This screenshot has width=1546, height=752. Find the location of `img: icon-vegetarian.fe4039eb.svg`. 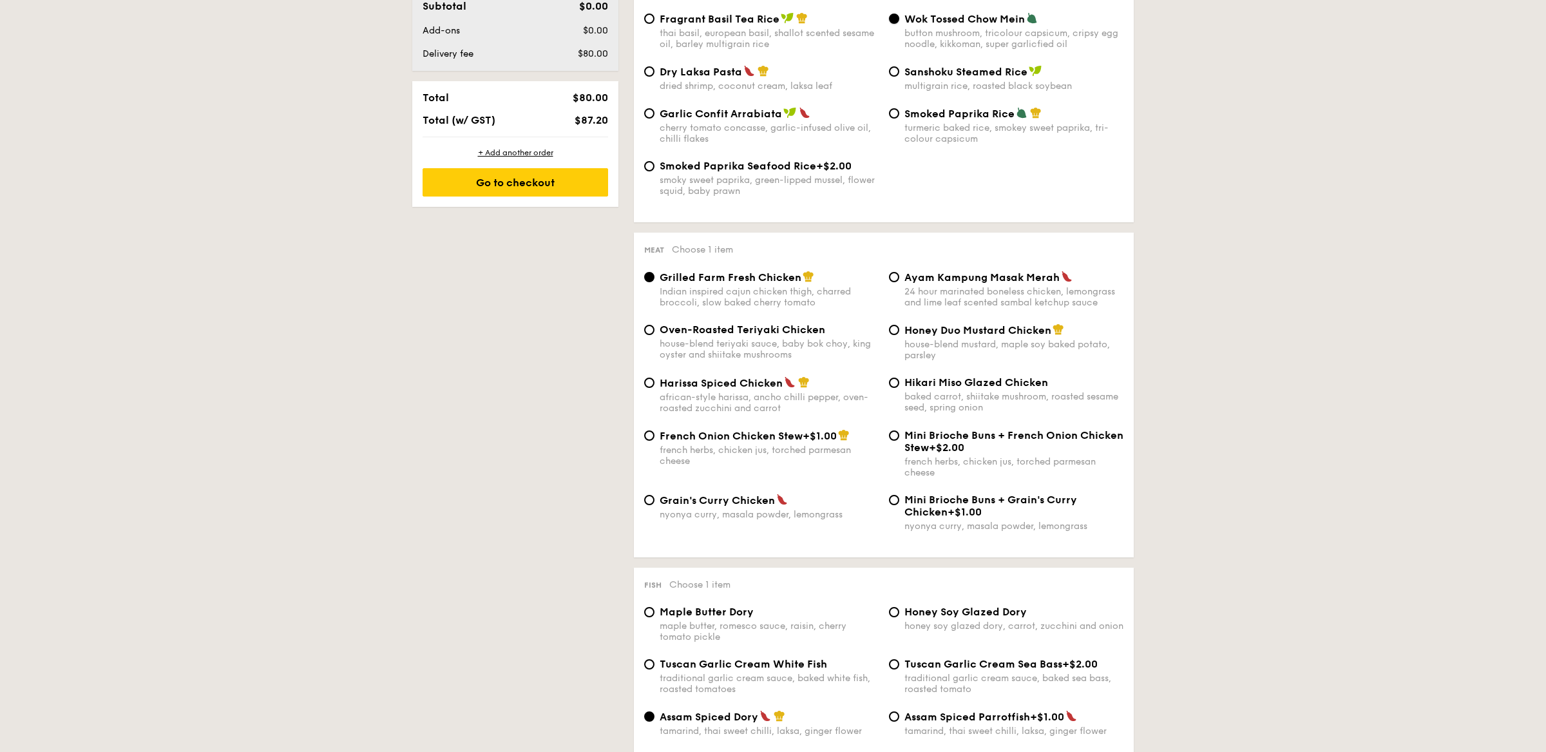

img: icon-vegetarian.fe4039eb.svg is located at coordinates (1032, 18).